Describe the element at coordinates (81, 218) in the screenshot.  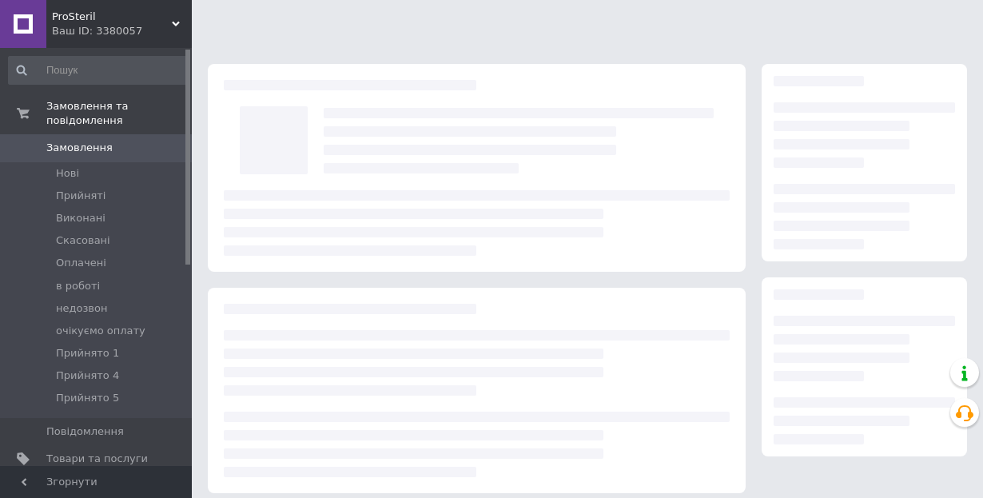
I see `span: Виконані` at that location.